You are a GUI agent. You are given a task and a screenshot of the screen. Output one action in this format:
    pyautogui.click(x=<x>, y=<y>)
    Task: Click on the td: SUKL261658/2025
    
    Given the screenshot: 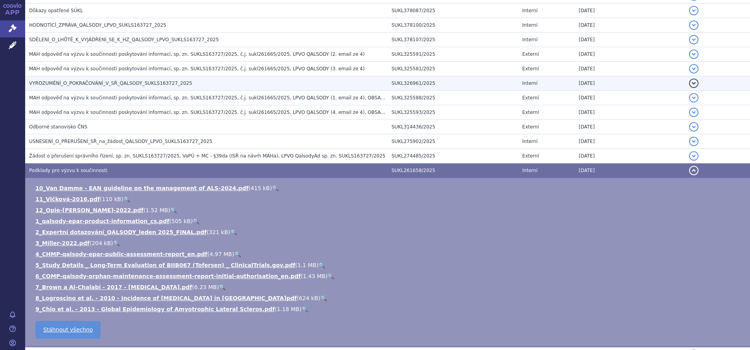 What is the action you would take?
    pyautogui.click(x=453, y=171)
    